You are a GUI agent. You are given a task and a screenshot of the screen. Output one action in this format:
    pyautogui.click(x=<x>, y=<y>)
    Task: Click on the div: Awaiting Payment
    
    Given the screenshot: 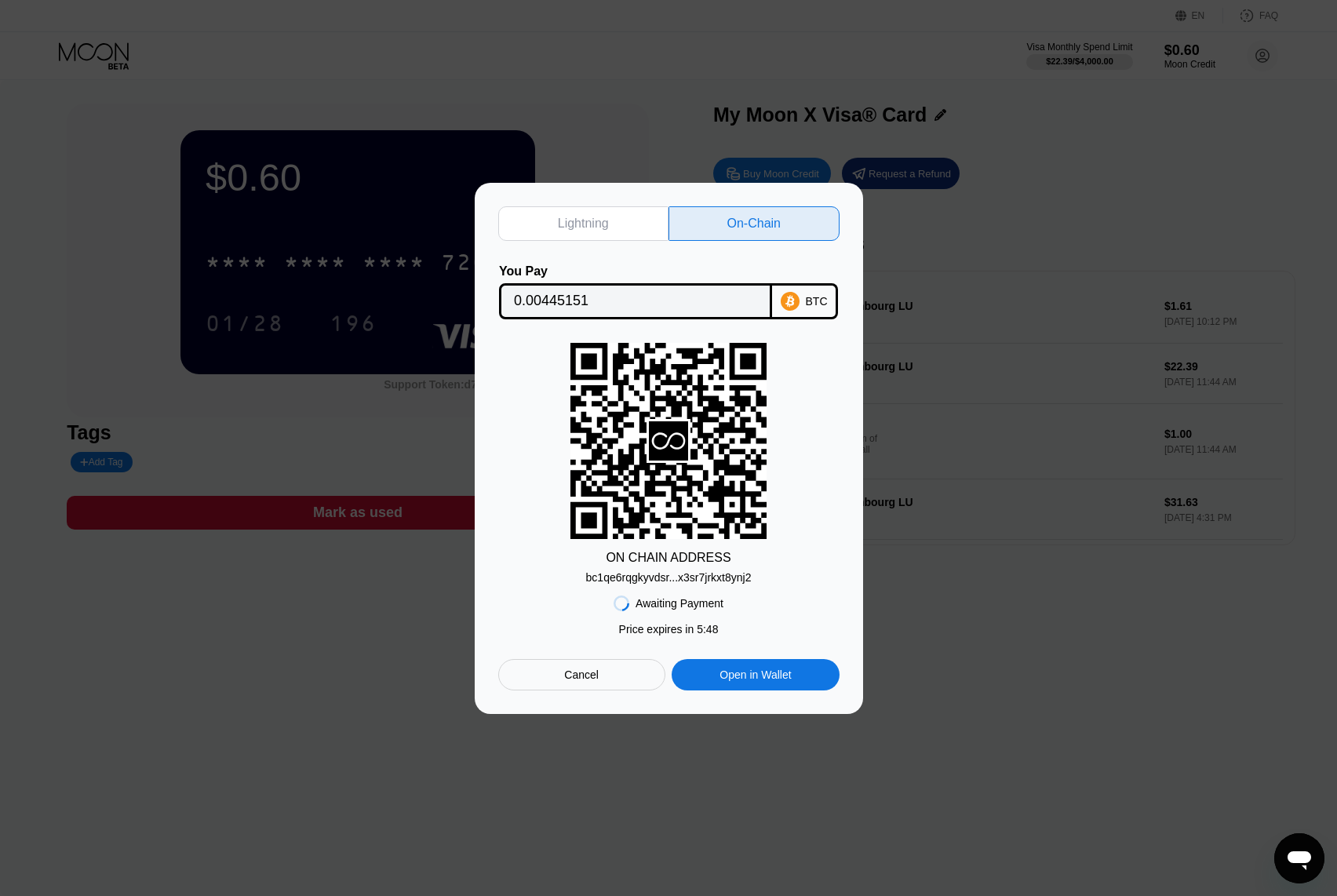 What is the action you would take?
    pyautogui.click(x=679, y=603)
    